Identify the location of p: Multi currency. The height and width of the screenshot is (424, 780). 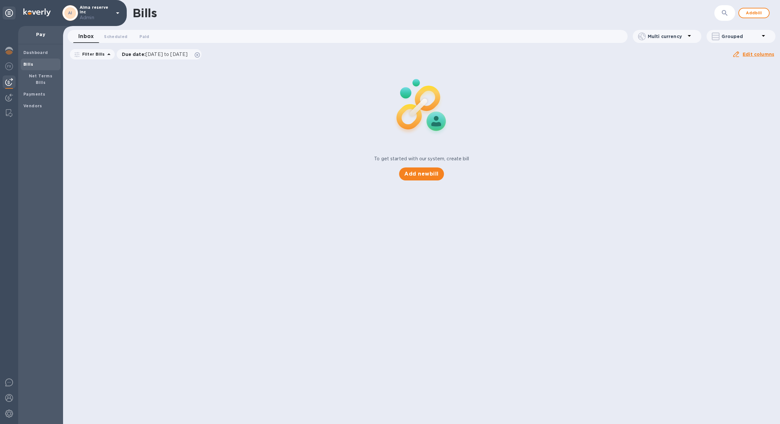
(666, 36).